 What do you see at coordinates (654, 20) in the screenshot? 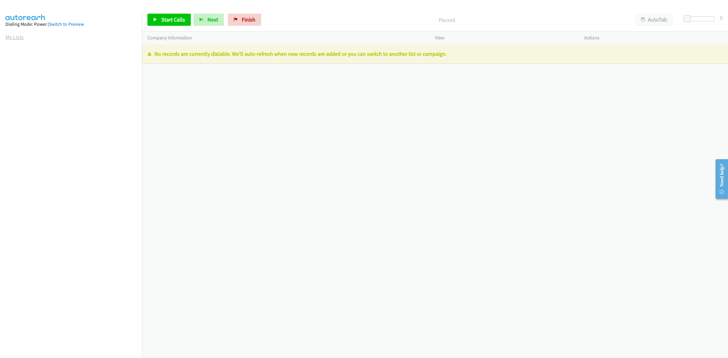
I see `button: AutoTab` at bounding box center [654, 20].